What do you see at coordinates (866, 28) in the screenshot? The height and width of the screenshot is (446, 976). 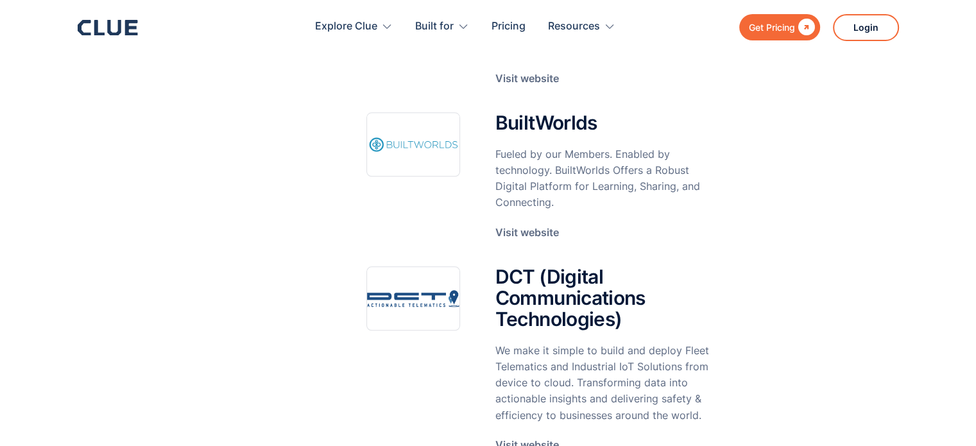 I see `a: Login` at bounding box center [866, 28].